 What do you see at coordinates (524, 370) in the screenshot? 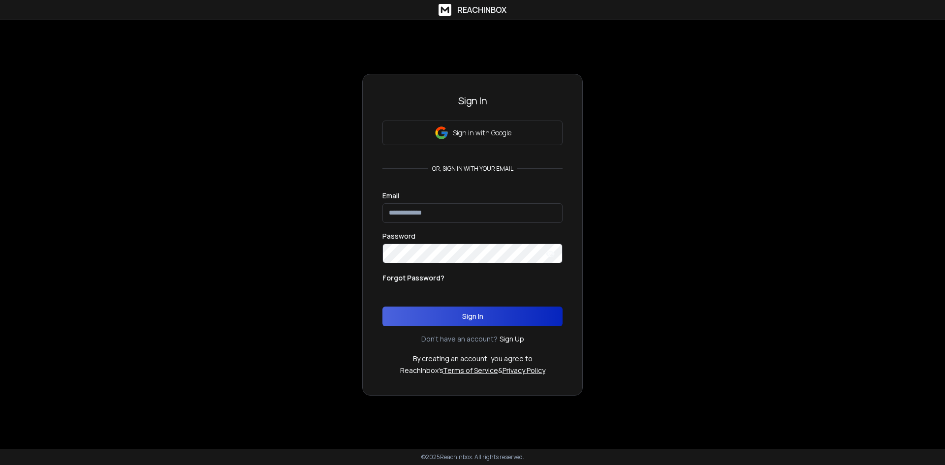
I see `span: Privacy Policy` at bounding box center [524, 370].